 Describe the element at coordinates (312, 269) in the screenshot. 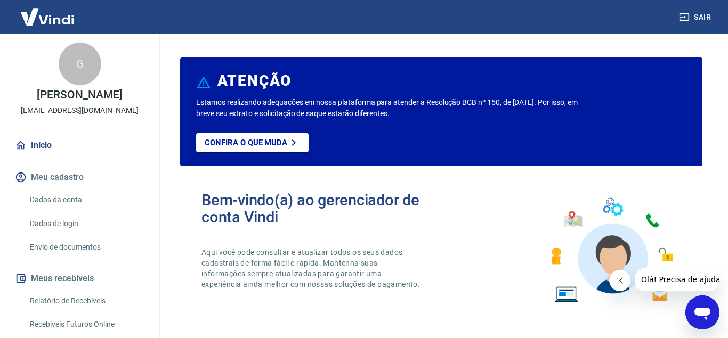

I see `p: Aqui você pode consultar e atualizar todos os seus dados cadastrais de forma fácil e rápida. Mant...` at that location.